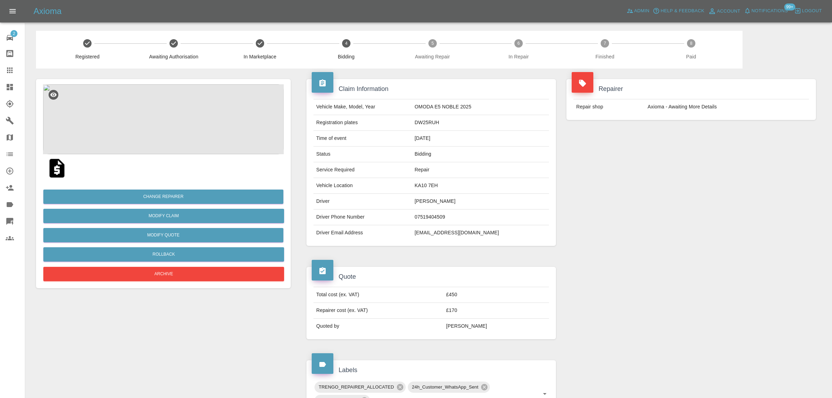 Image resolution: width=832 pixels, height=398 pixels. Describe the element at coordinates (638, 11) in the screenshot. I see `a: Admin` at that location.